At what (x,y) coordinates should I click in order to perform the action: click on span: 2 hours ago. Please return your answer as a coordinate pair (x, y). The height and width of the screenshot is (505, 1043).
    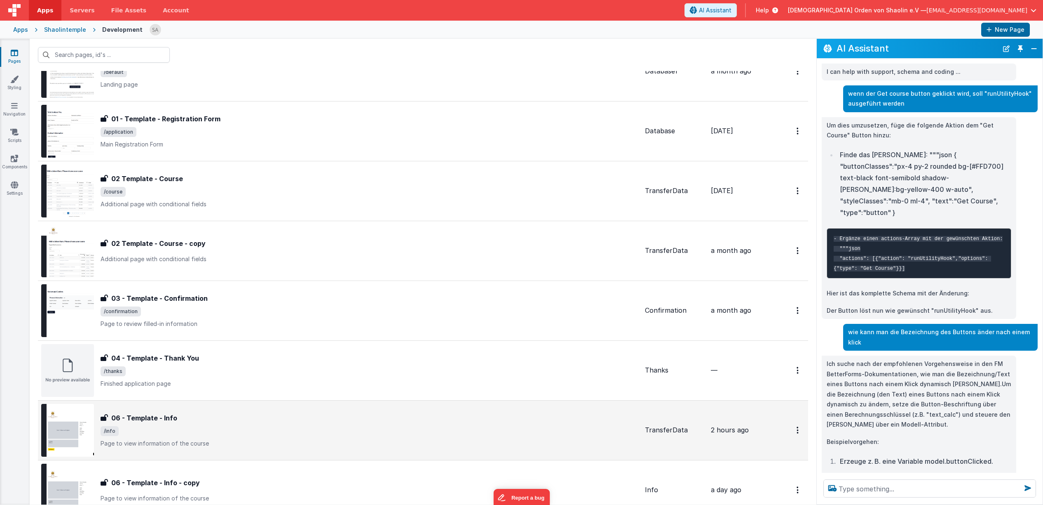
    Looking at the image, I should click on (730, 430).